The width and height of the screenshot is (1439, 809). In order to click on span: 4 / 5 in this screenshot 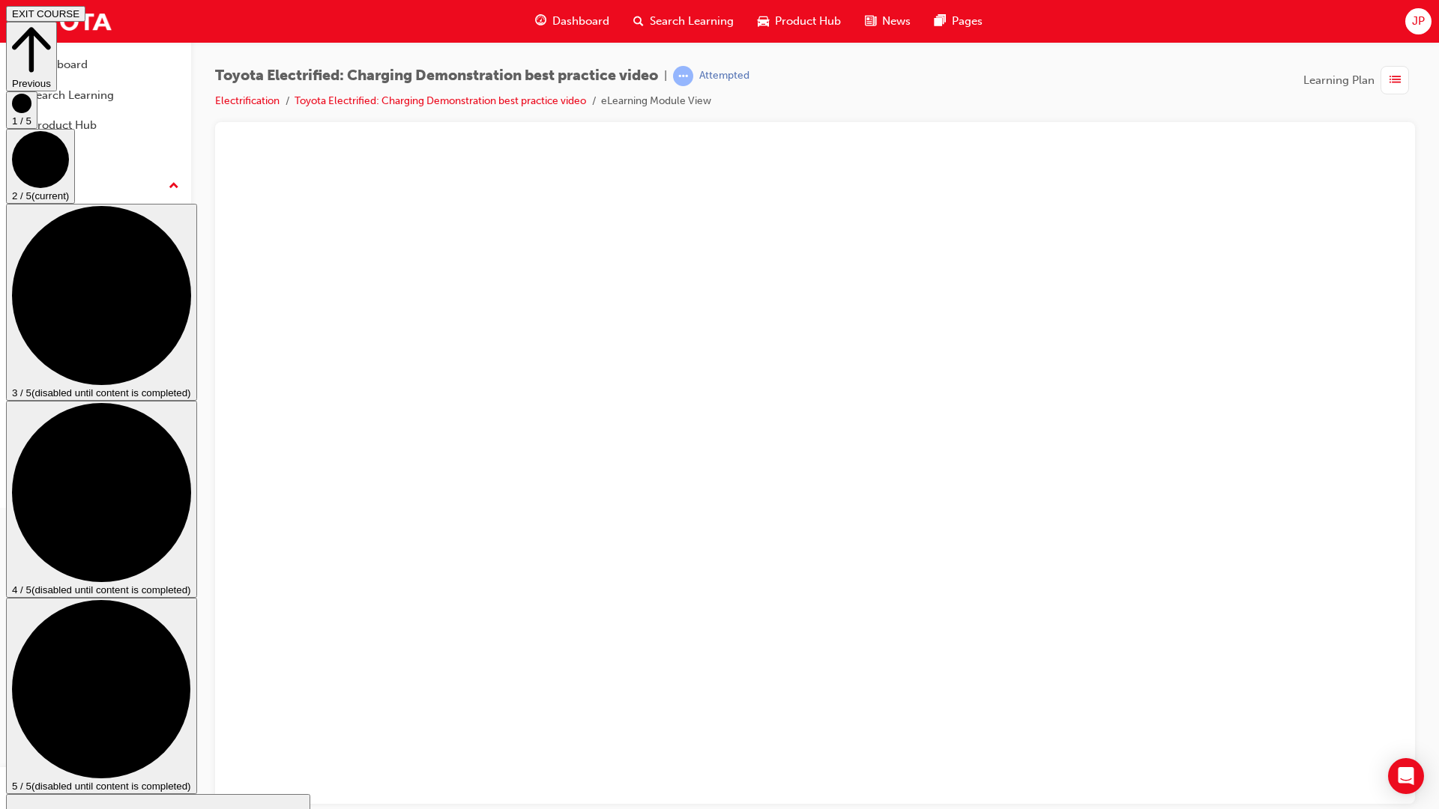, I will do `click(22, 590)`.